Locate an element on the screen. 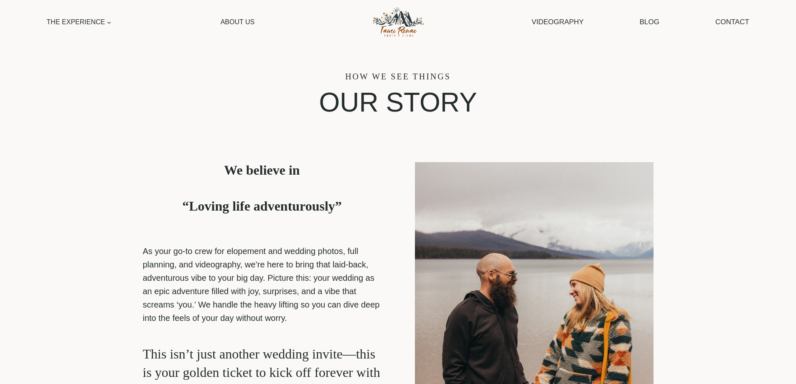 The image size is (796, 384). h4: HOW WE SEE THINGS is located at coordinates (398, 77).